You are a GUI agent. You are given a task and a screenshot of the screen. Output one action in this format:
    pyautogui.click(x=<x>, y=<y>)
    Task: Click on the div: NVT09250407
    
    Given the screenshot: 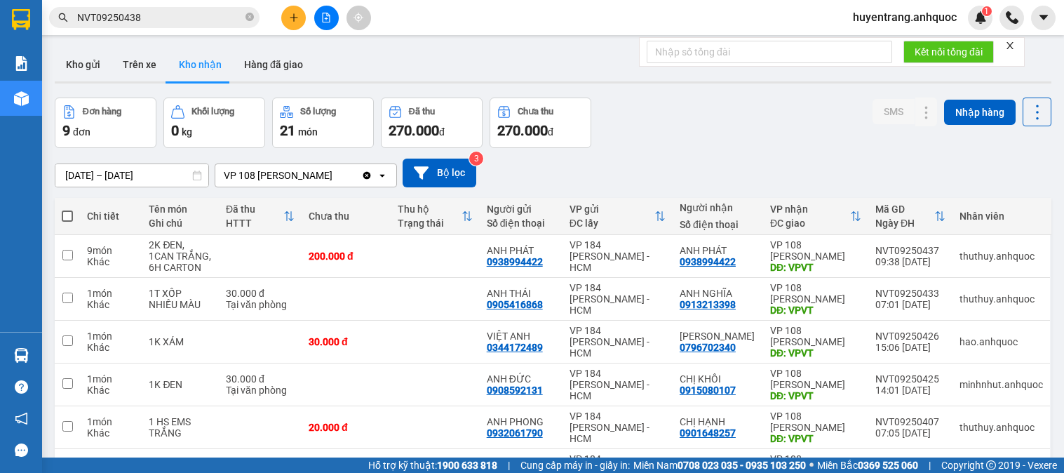 What is the action you would take?
    pyautogui.click(x=910, y=421)
    